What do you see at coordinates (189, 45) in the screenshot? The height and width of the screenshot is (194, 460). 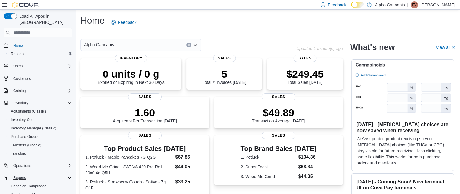 I see `button: Clear input` at bounding box center [189, 45].